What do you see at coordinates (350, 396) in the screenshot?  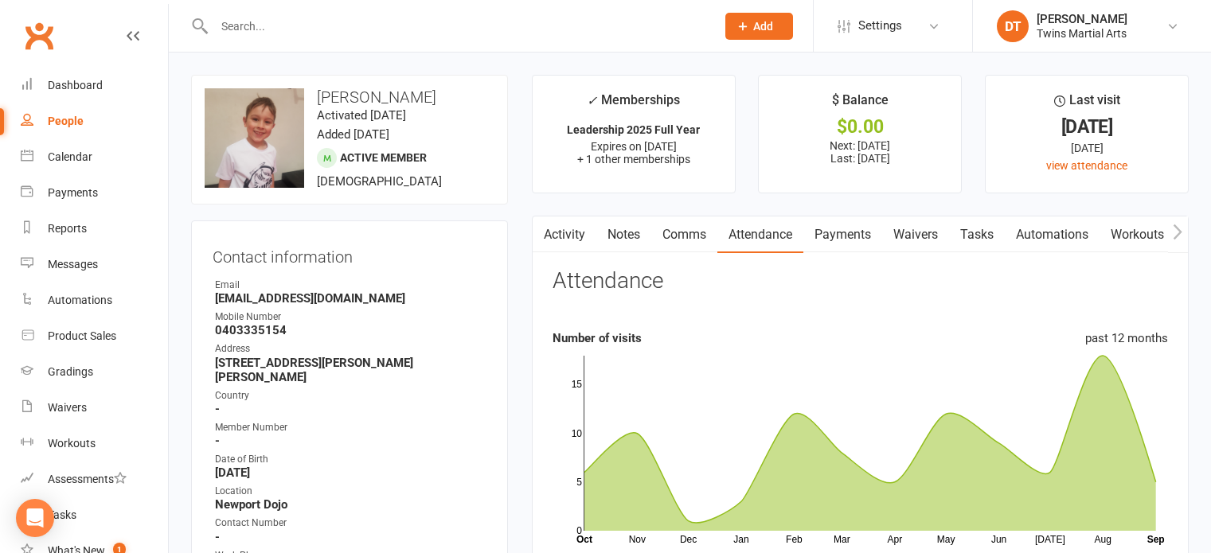 I see `div: Country` at bounding box center [350, 396].